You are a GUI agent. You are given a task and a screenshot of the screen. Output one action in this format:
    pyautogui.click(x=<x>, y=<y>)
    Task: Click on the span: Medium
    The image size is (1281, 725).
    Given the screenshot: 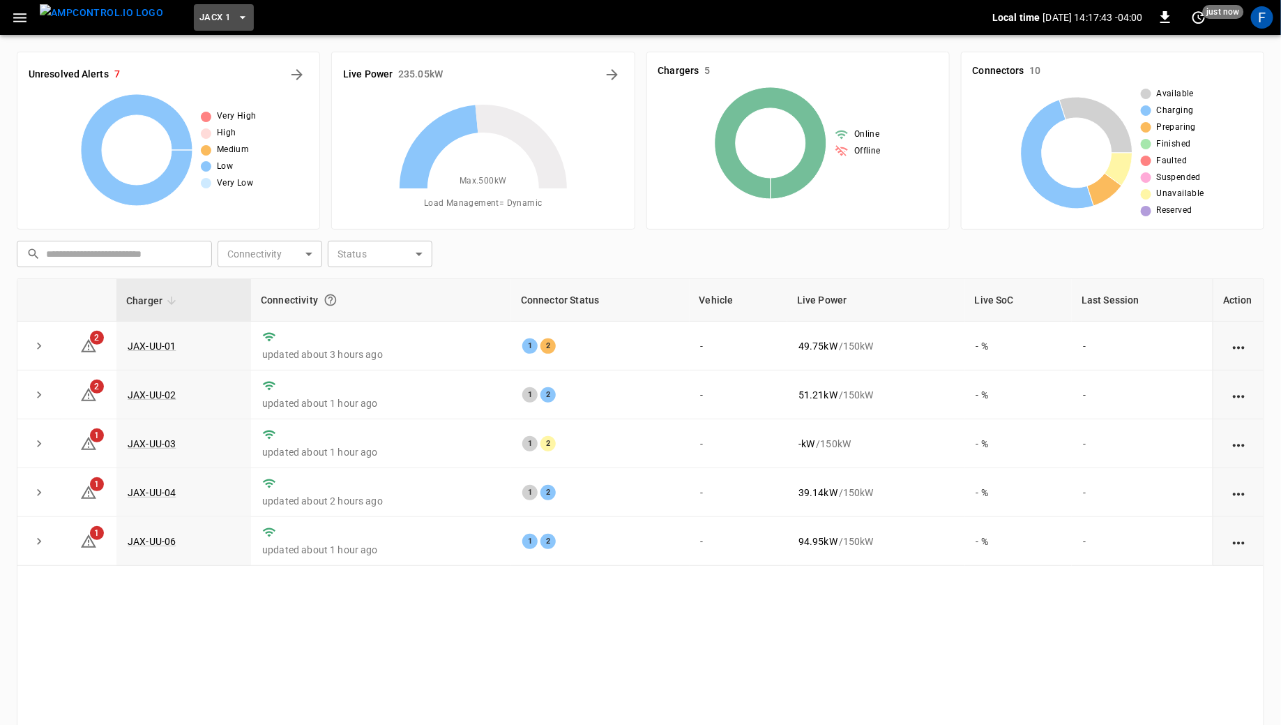 What is the action you would take?
    pyautogui.click(x=233, y=150)
    